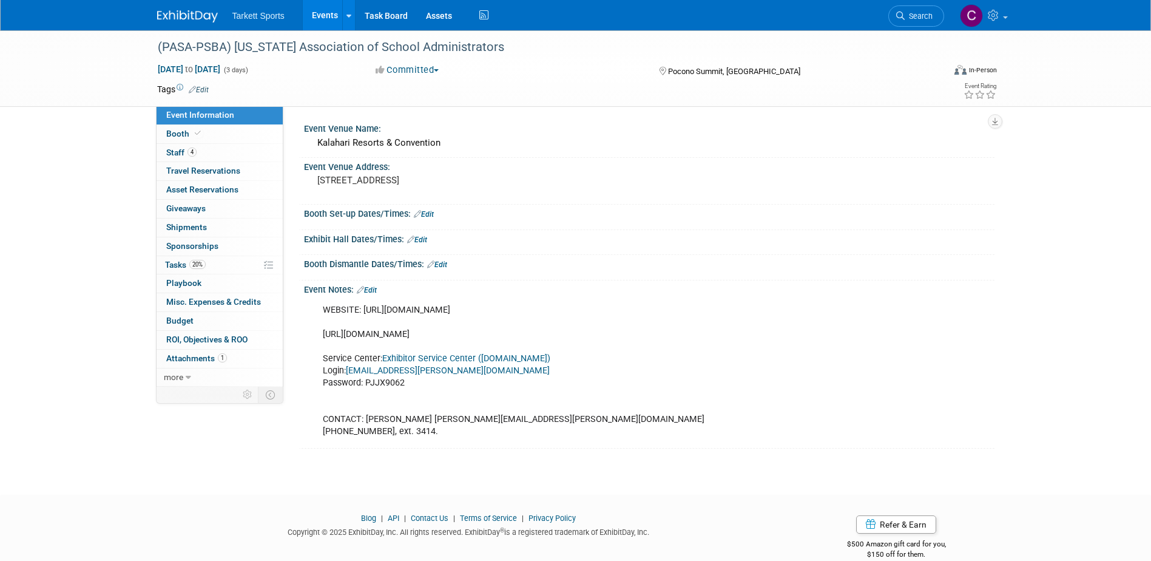 Image resolution: width=1151 pixels, height=561 pixels. What do you see at coordinates (368, 517) in the screenshot?
I see `a: Blog` at bounding box center [368, 517].